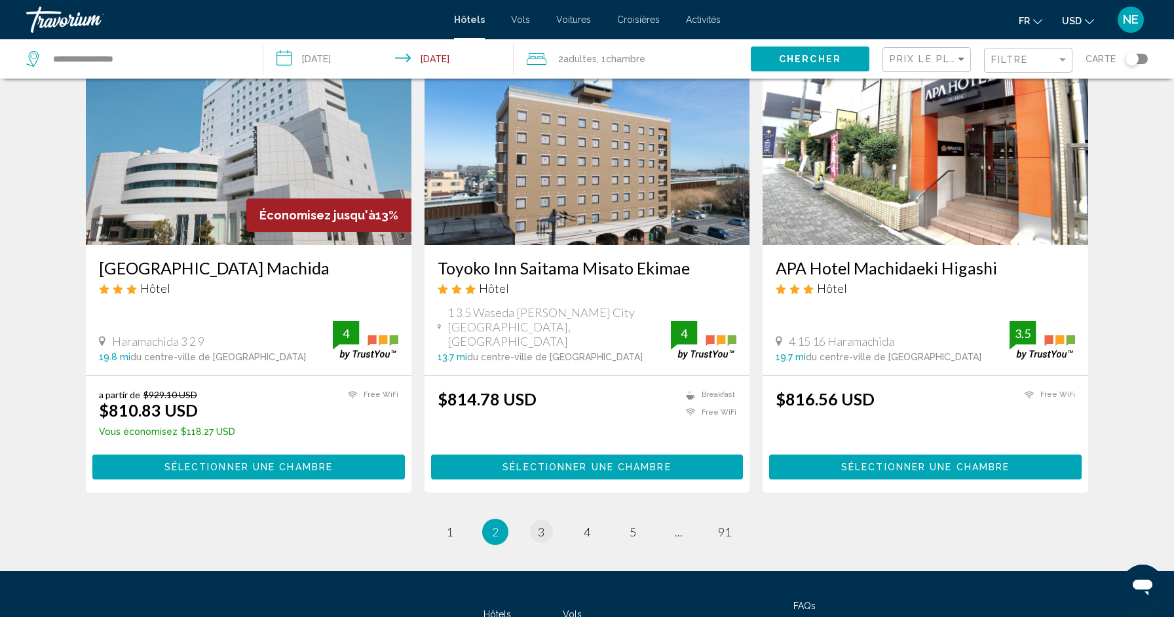 Image resolution: width=1174 pixels, height=617 pixels. What do you see at coordinates (825, 399) in the screenshot?
I see `ins: $816.56 USD` at bounding box center [825, 399].